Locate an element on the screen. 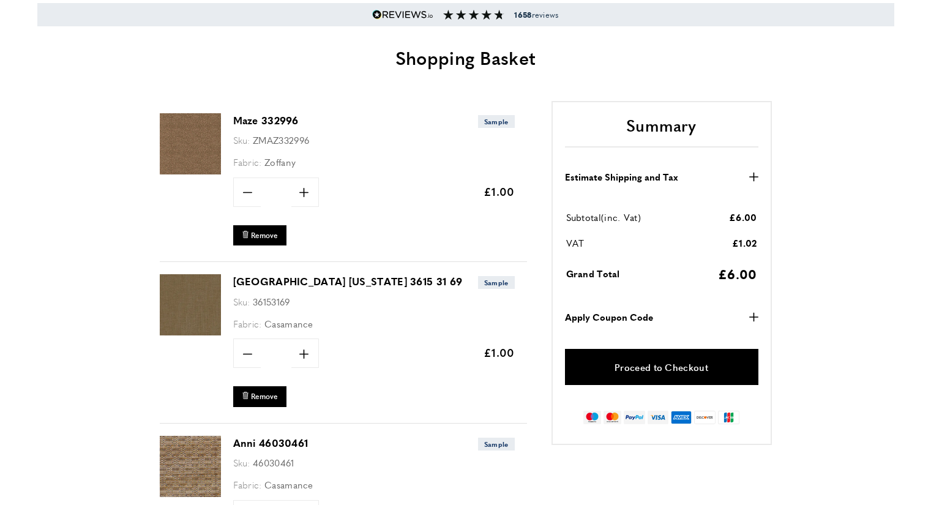 The image size is (931, 505). span: Shopping Basket is located at coordinates (466, 57).